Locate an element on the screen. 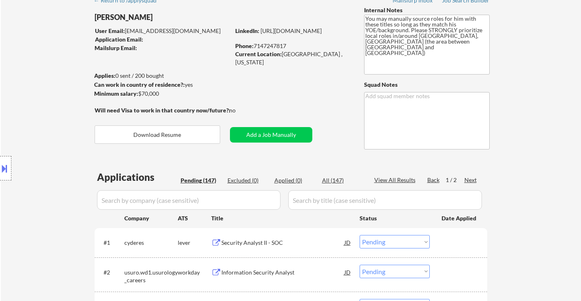 The image size is (581, 301). div: Next is located at coordinates (471, 180).